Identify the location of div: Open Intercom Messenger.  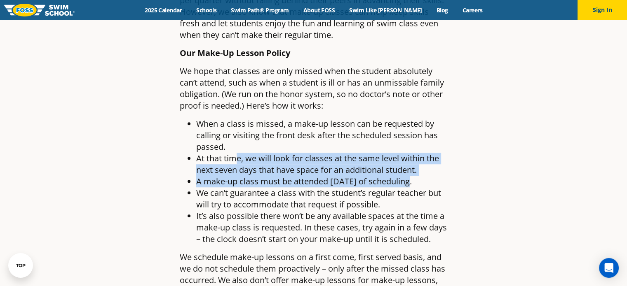
(609, 268).